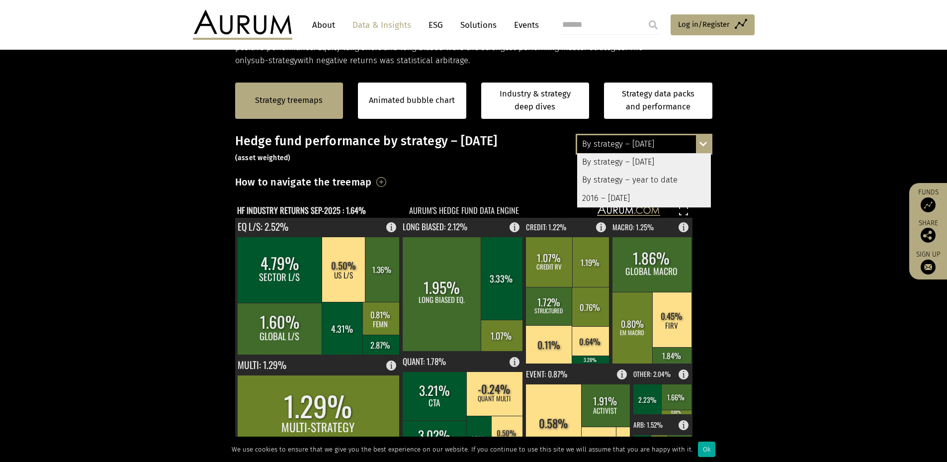 This screenshot has height=462, width=947. Describe the element at coordinates (263, 158) in the screenshot. I see `small: (asset weighted)` at that location.